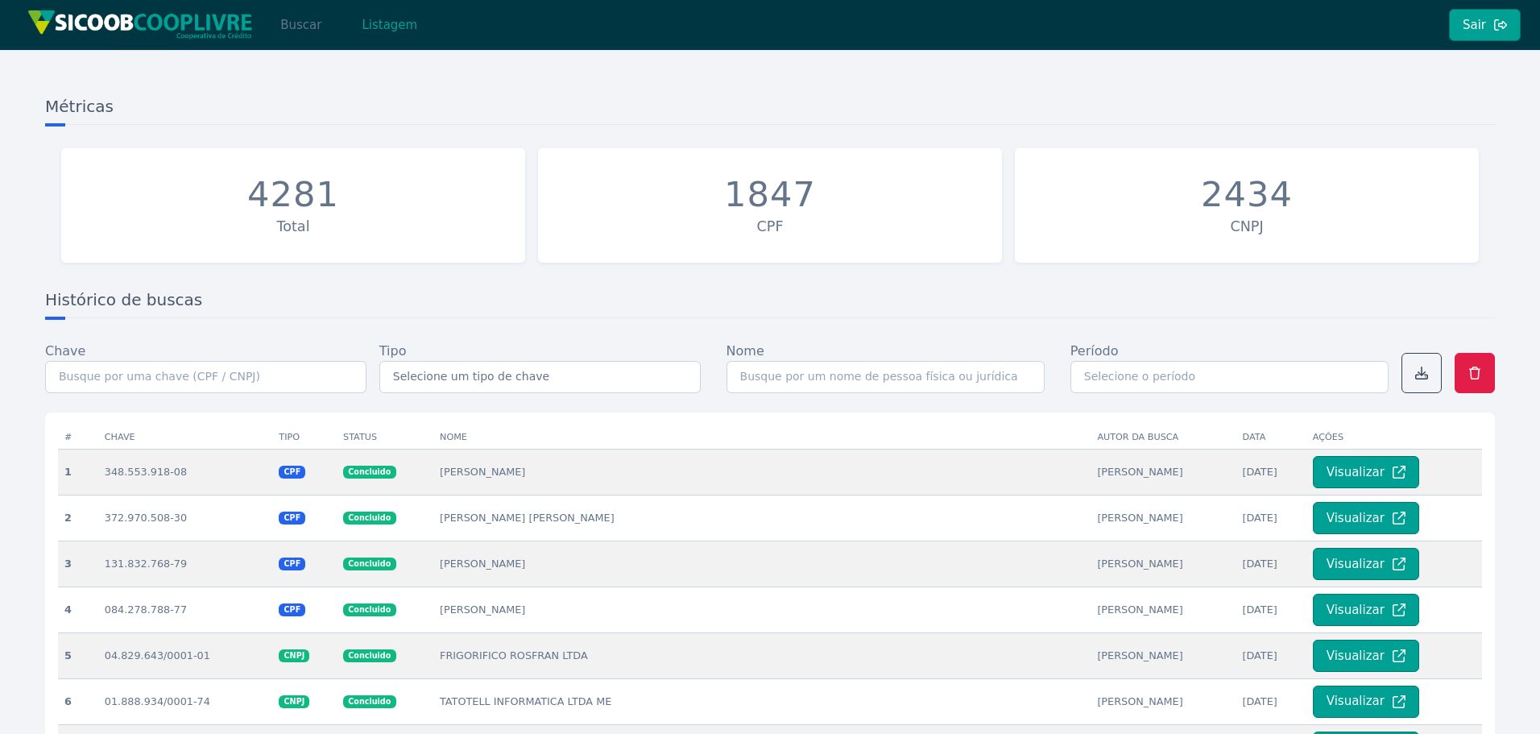 This screenshot has height=734, width=1540. Describe the element at coordinates (393, 351) in the screenshot. I see `label: Tipo` at that location.